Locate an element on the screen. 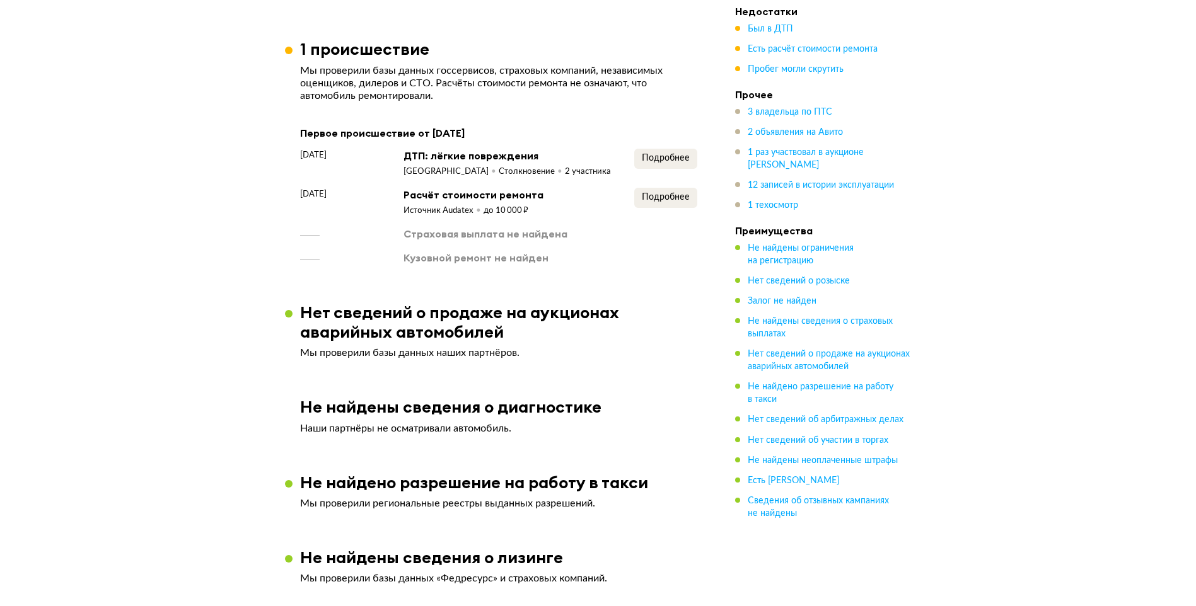 Image resolution: width=1196 pixels, height=606 pixels. span: Не найдены сведения о страховых выплатах is located at coordinates (820, 328).